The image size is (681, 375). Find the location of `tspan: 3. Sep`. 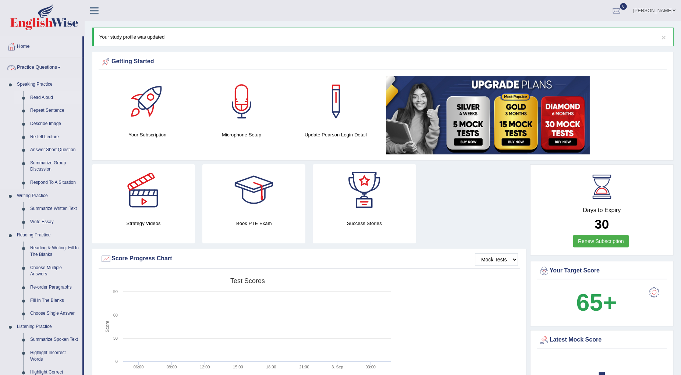

tspan: 3. Sep is located at coordinates (337, 367).